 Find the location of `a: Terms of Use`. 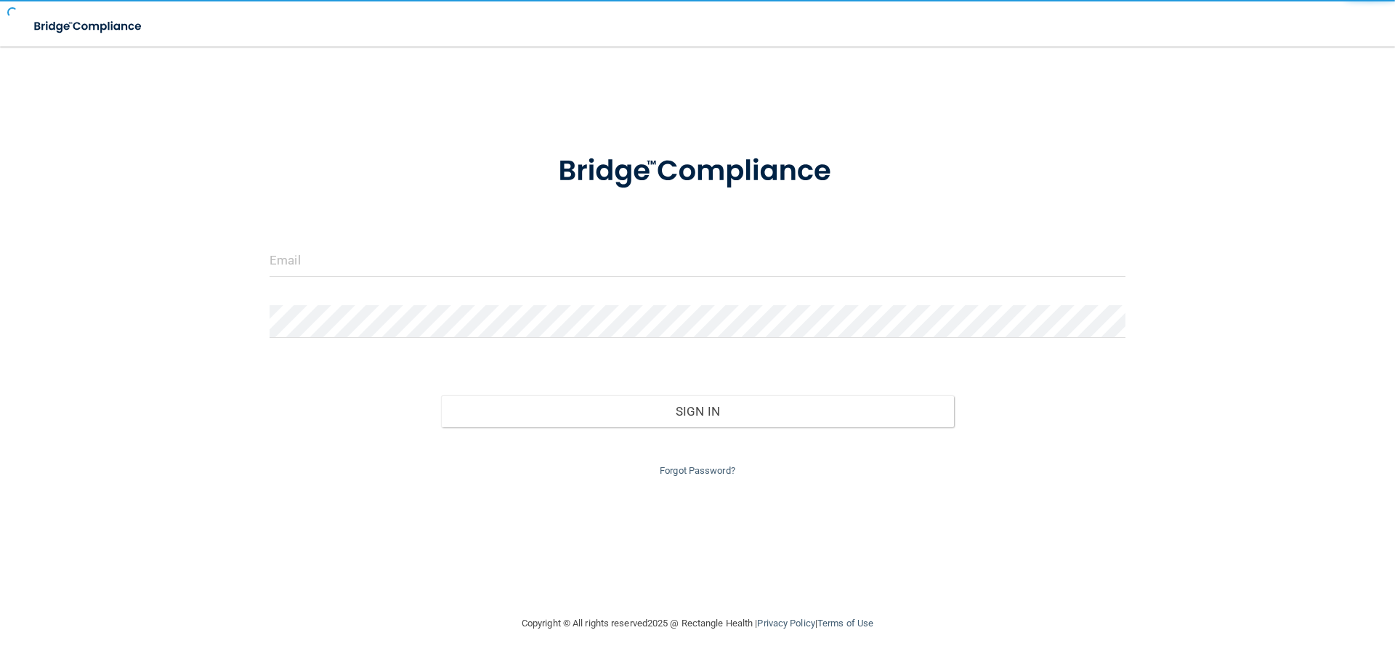

a: Terms of Use is located at coordinates (845, 623).